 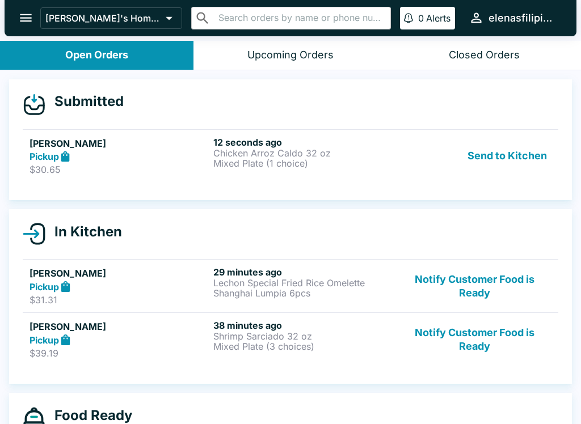 I want to click on input: Search orders by name or phone number, so click(x=300, y=18).